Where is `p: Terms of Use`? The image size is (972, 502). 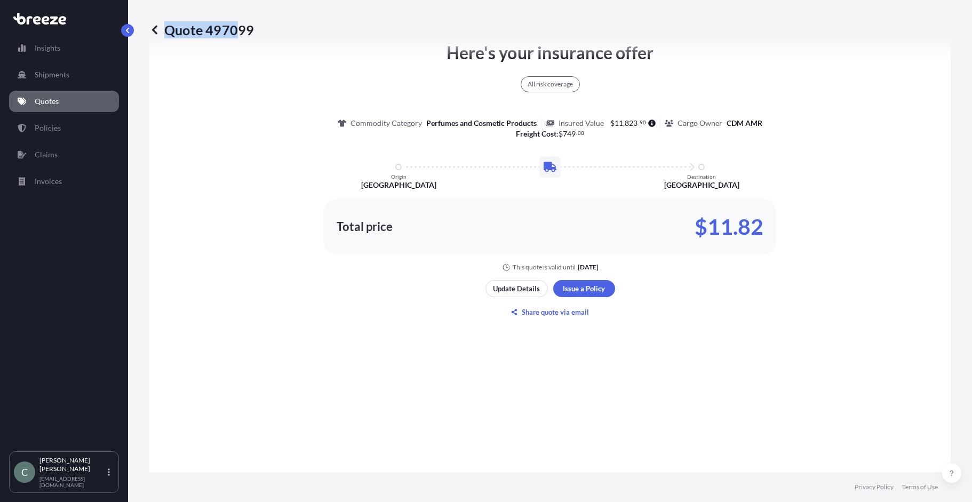
p: Terms of Use is located at coordinates (919, 487).